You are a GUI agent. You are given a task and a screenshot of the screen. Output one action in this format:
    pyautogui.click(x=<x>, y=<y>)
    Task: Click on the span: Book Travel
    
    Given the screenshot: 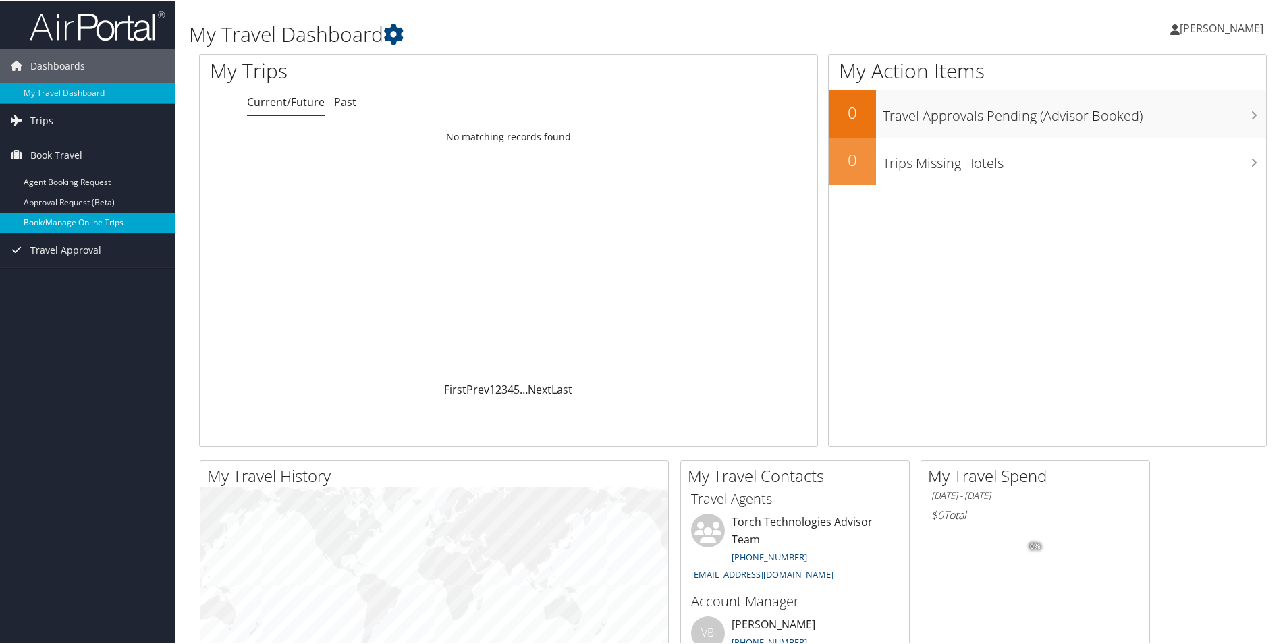 What is the action you would take?
    pyautogui.click(x=56, y=154)
    